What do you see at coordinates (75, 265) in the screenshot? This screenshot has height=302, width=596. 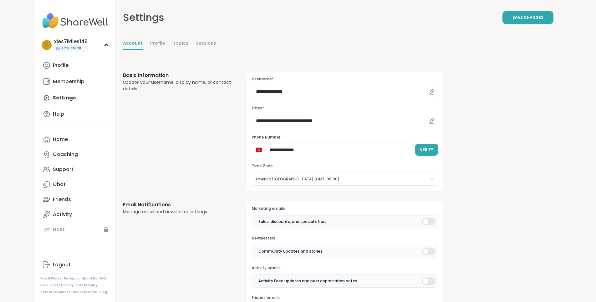 I see `a: Logout` at bounding box center [75, 265].